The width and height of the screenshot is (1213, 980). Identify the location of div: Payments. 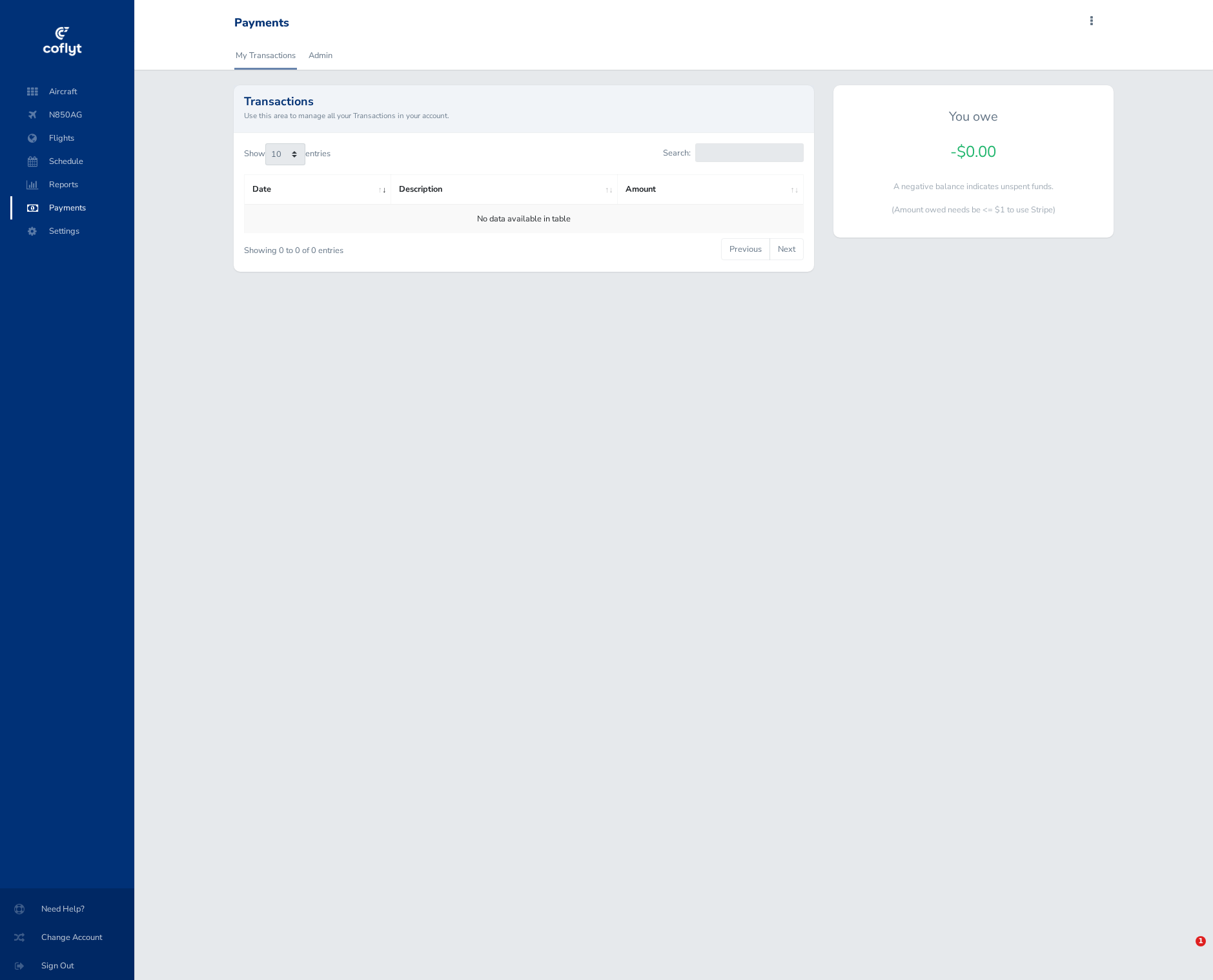
(262, 23).